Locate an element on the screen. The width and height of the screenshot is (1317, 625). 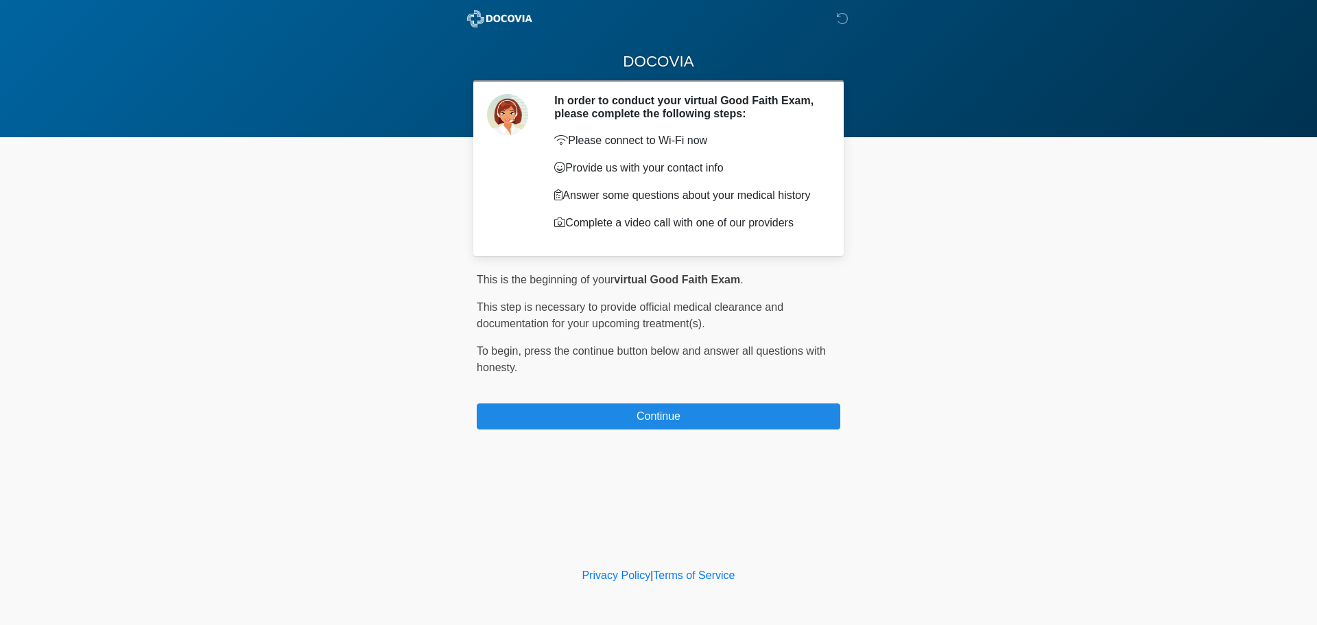
p: Please connect to Wi-Fi now is located at coordinates (687, 141).